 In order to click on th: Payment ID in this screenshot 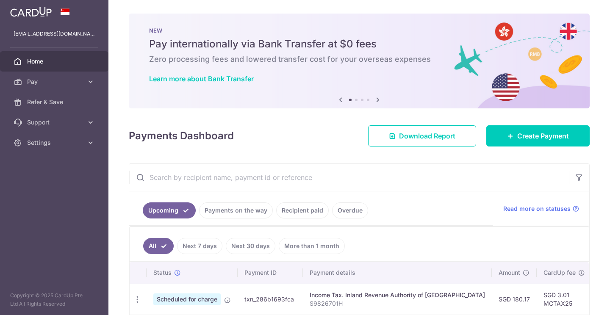, I will do `click(270, 273)`.